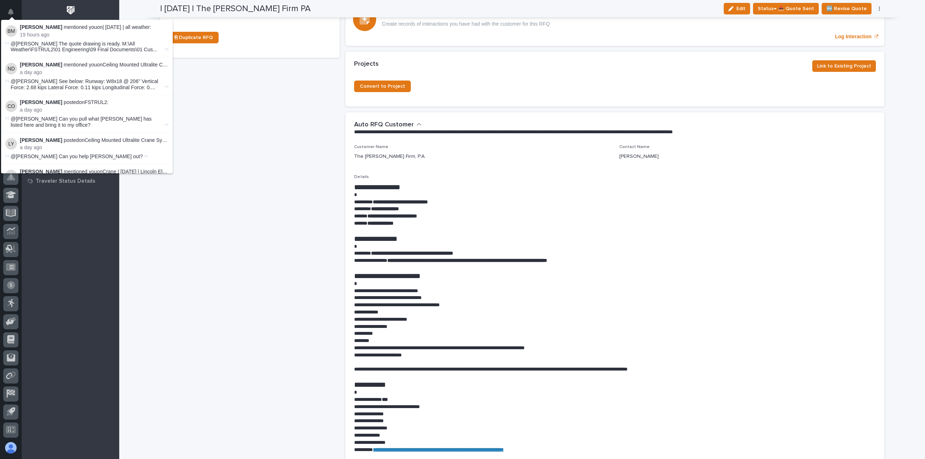 Image resolution: width=925 pixels, height=459 pixels. I want to click on span: Convert to Project, so click(382, 86).